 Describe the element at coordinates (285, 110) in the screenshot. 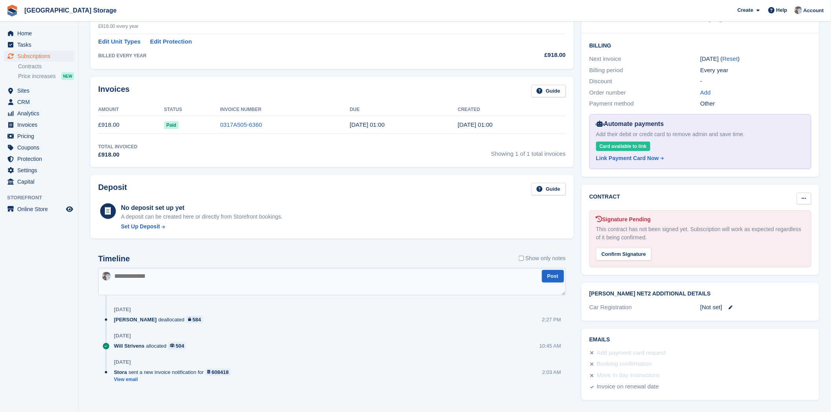

I see `th: Invoice Number` at that location.